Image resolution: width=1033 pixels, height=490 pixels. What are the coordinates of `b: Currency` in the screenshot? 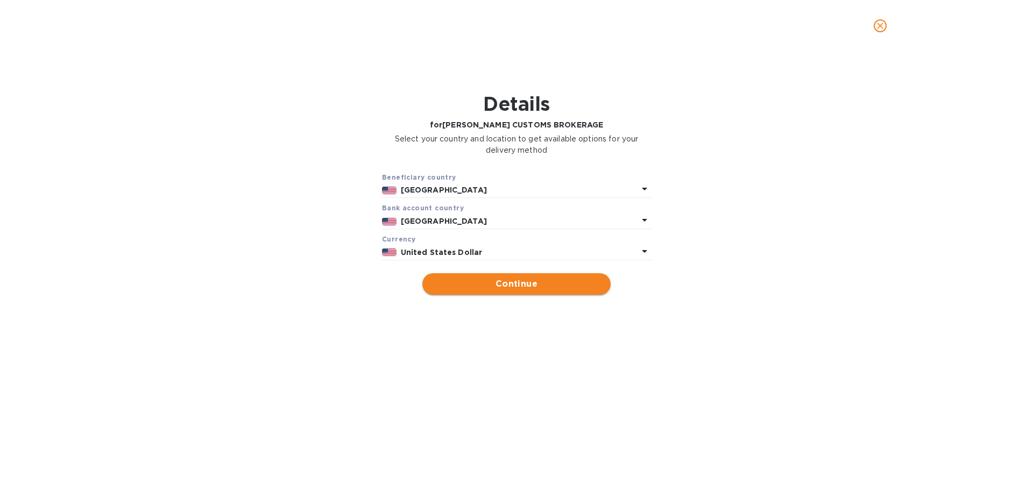 It's located at (399, 239).